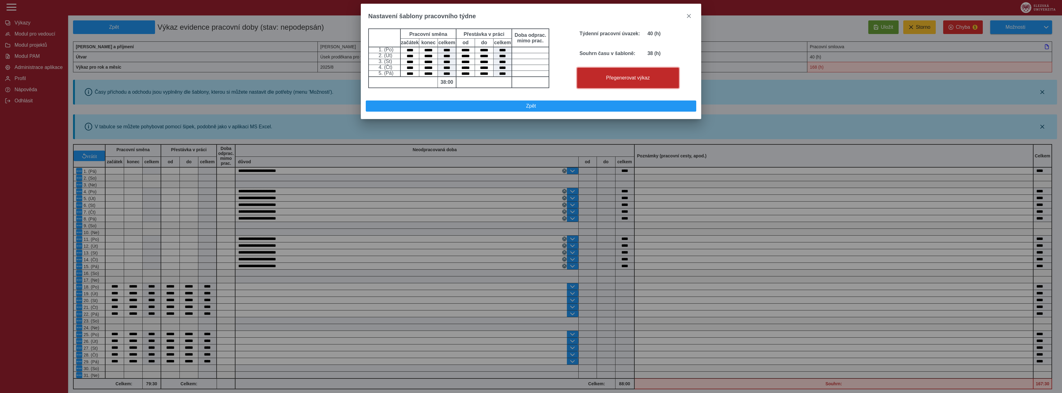 The height and width of the screenshot is (393, 1062). Describe the element at coordinates (410, 43) in the screenshot. I see `b: začátek` at that location.